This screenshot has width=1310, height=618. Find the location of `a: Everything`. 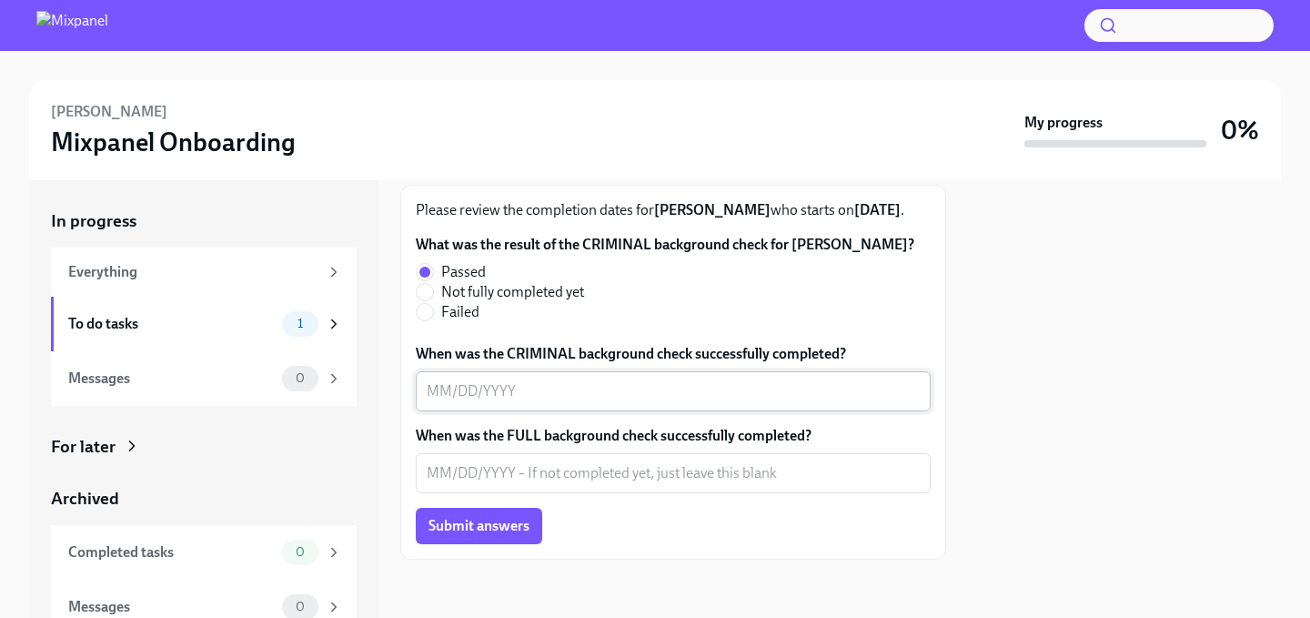

a: Everything is located at coordinates (204, 272).